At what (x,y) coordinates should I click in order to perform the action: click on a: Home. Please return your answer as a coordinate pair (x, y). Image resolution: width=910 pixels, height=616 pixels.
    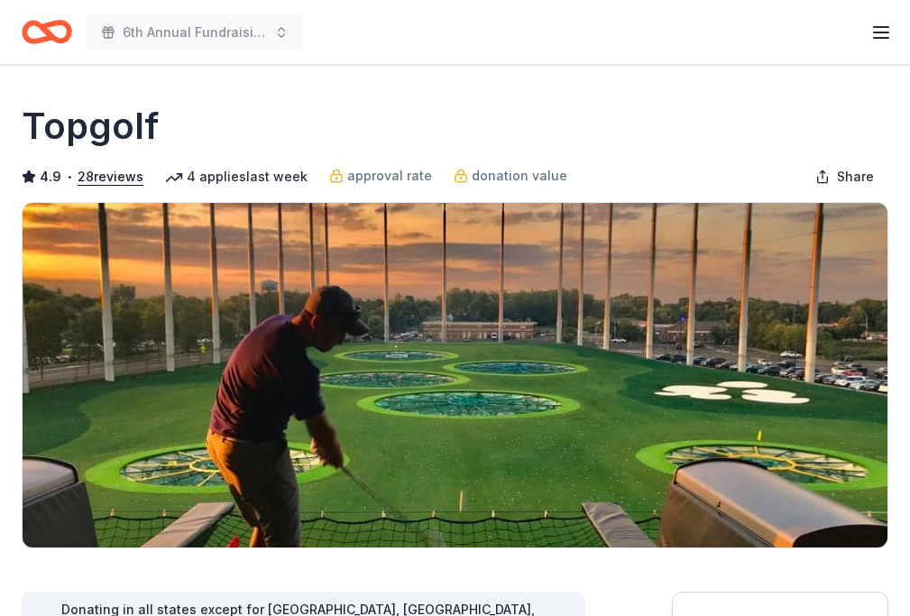
    Looking at the image, I should click on (47, 32).